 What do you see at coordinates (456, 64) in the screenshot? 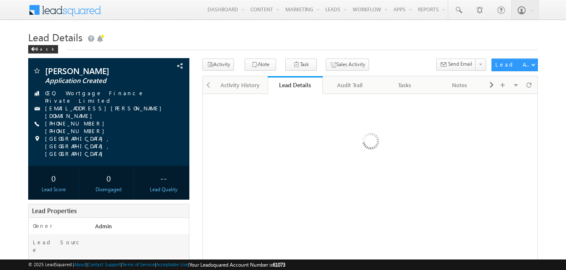
I see `button: Send Email` at bounding box center [456, 64].